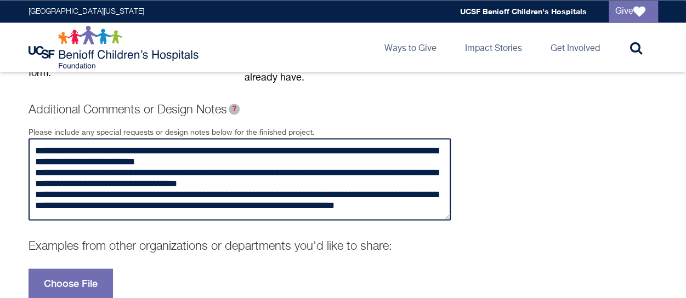 The height and width of the screenshot is (298, 686). What do you see at coordinates (115, 47) in the screenshot?
I see `img: Logo for UCSF Benioff Children's Hospitals Foundation` at bounding box center [115, 47].